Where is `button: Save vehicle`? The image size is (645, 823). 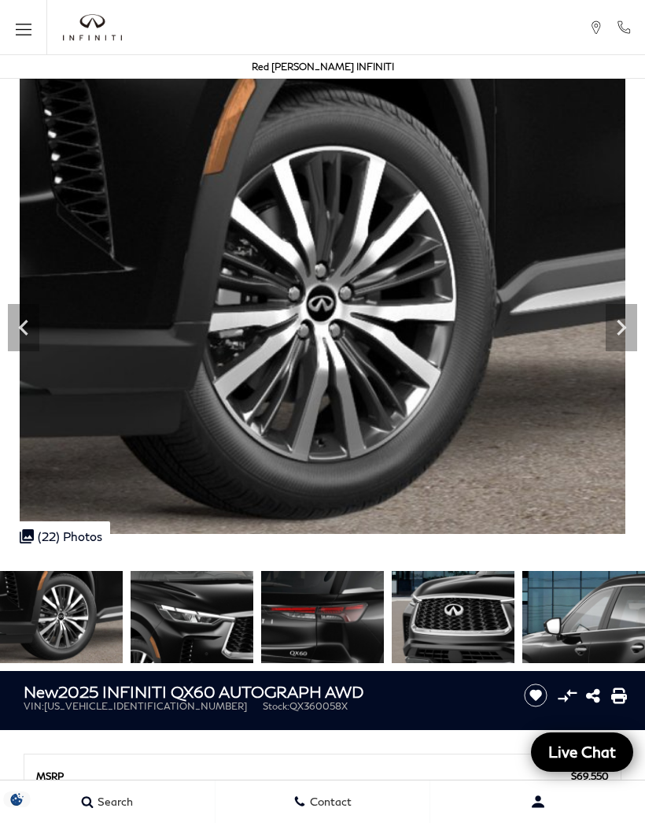
button: Save vehicle is located at coordinates (536, 695).